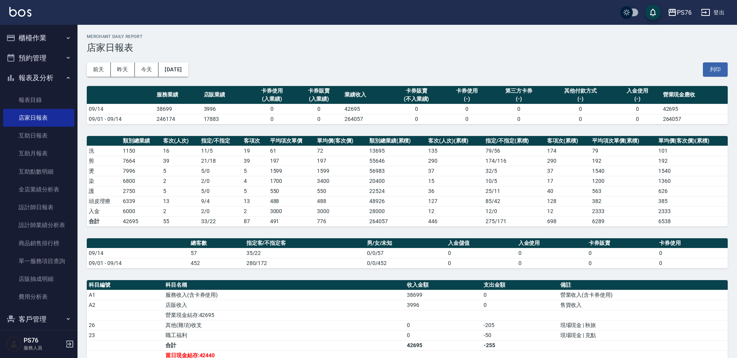 The width and height of the screenshot is (737, 358). I want to click on img: Person, so click(14, 344).